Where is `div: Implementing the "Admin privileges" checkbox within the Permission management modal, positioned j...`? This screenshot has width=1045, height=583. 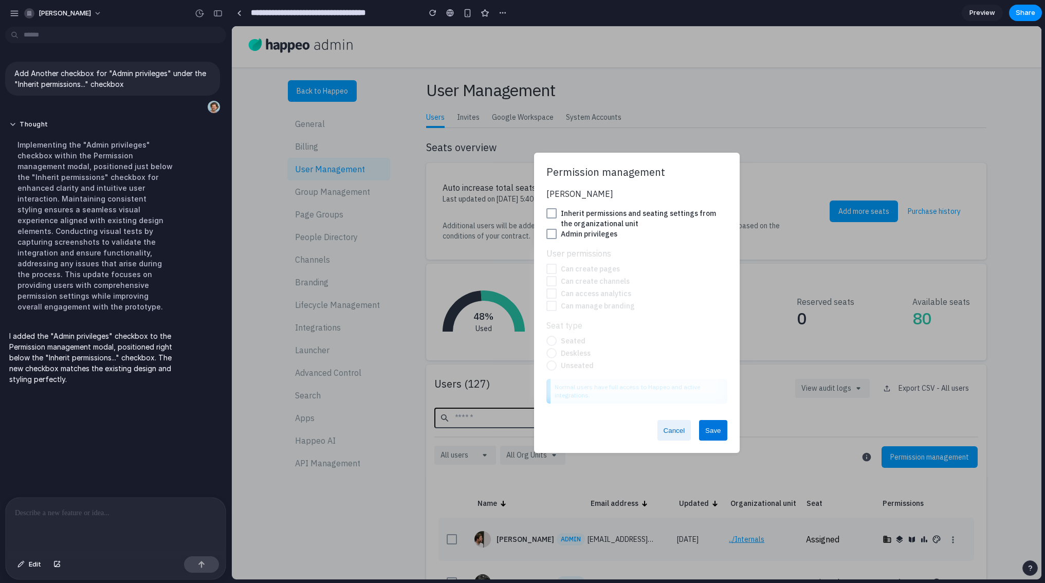
div: Implementing the "Admin privileges" checkbox within the Permission management modal, positioned j... is located at coordinates (95, 226).